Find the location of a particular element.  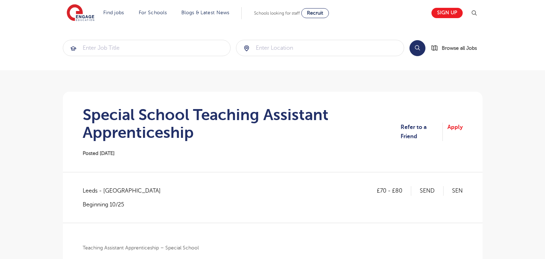

a: Blogs & Latest News is located at coordinates (205, 12).